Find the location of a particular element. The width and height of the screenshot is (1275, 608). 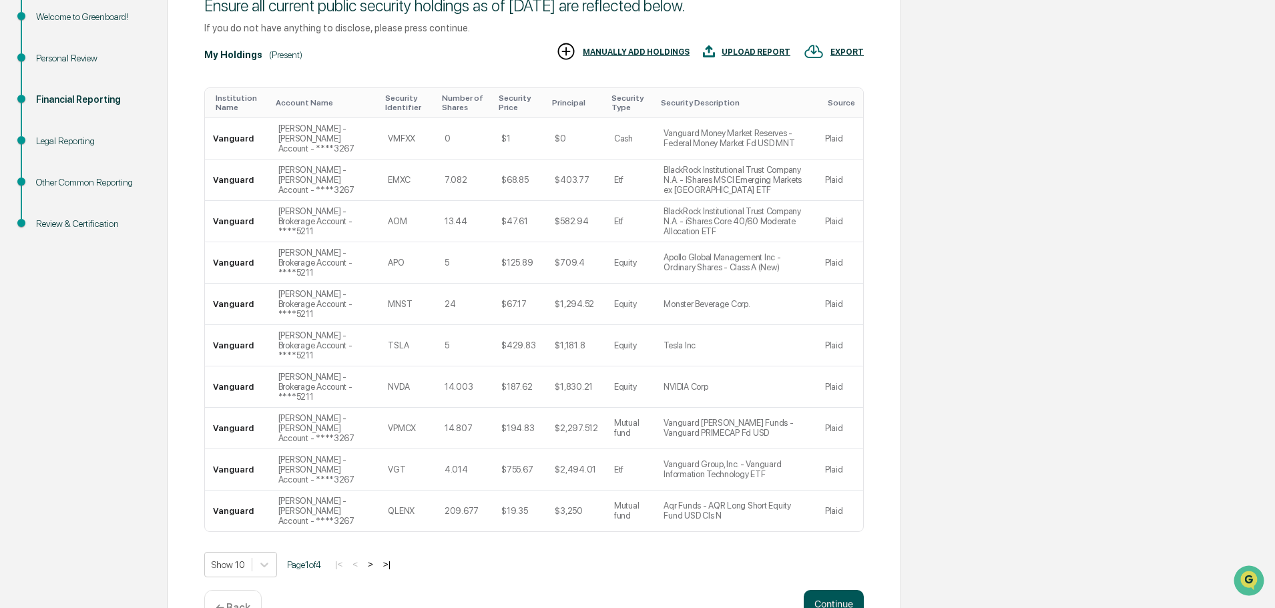

td: $755.67 is located at coordinates (520, 470).